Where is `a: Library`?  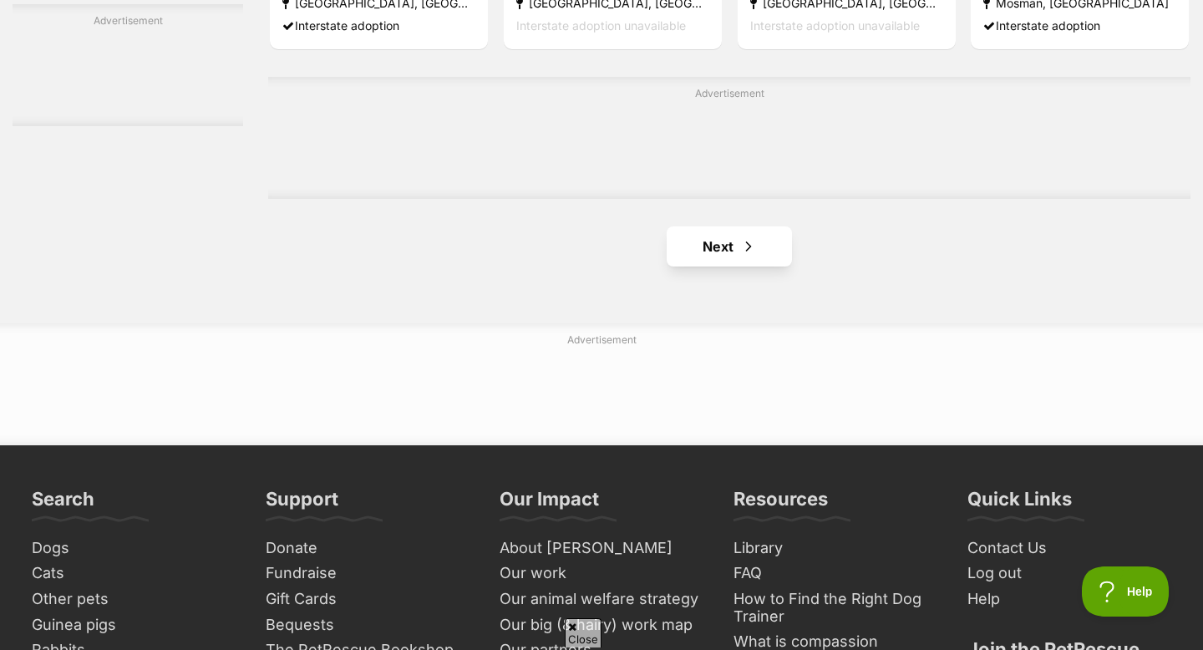 a: Library is located at coordinates (835, 548).